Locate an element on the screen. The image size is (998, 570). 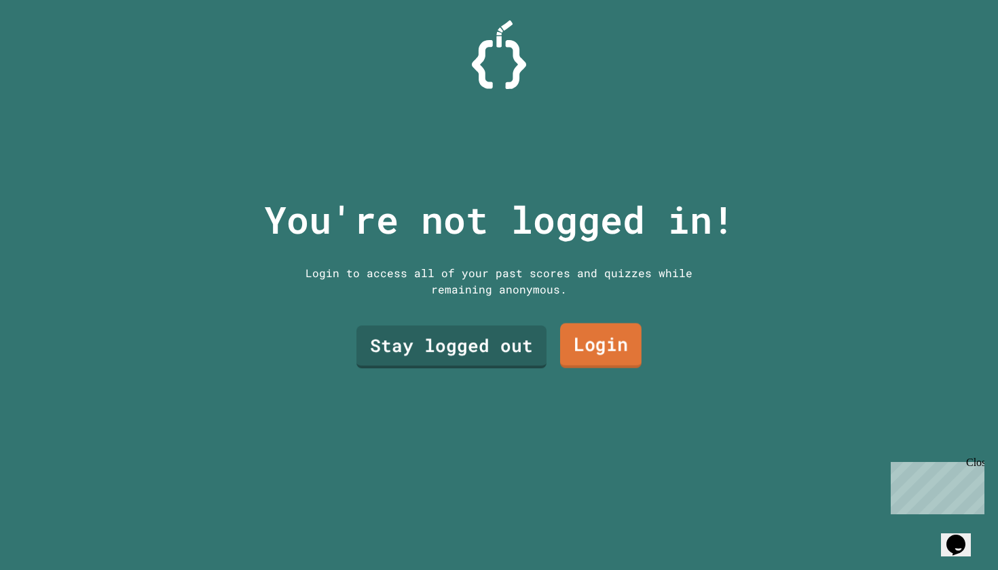
div: Chat with us now!Close is located at coordinates (50, 45).